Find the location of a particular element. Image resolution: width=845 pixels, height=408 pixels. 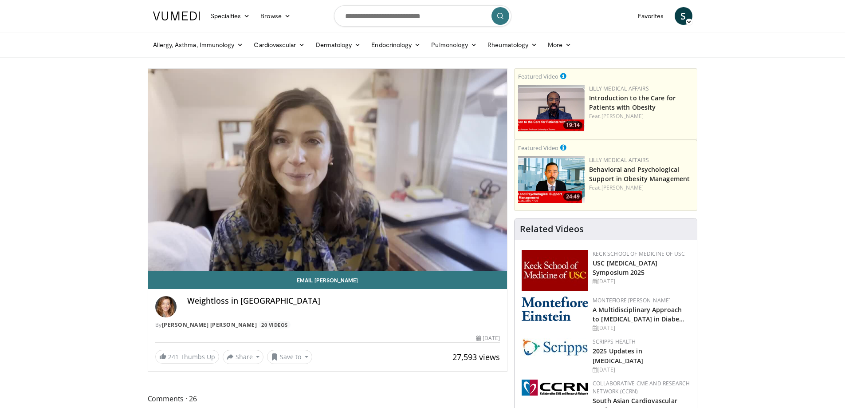

input: Search topics, interventions is located at coordinates (423, 16).